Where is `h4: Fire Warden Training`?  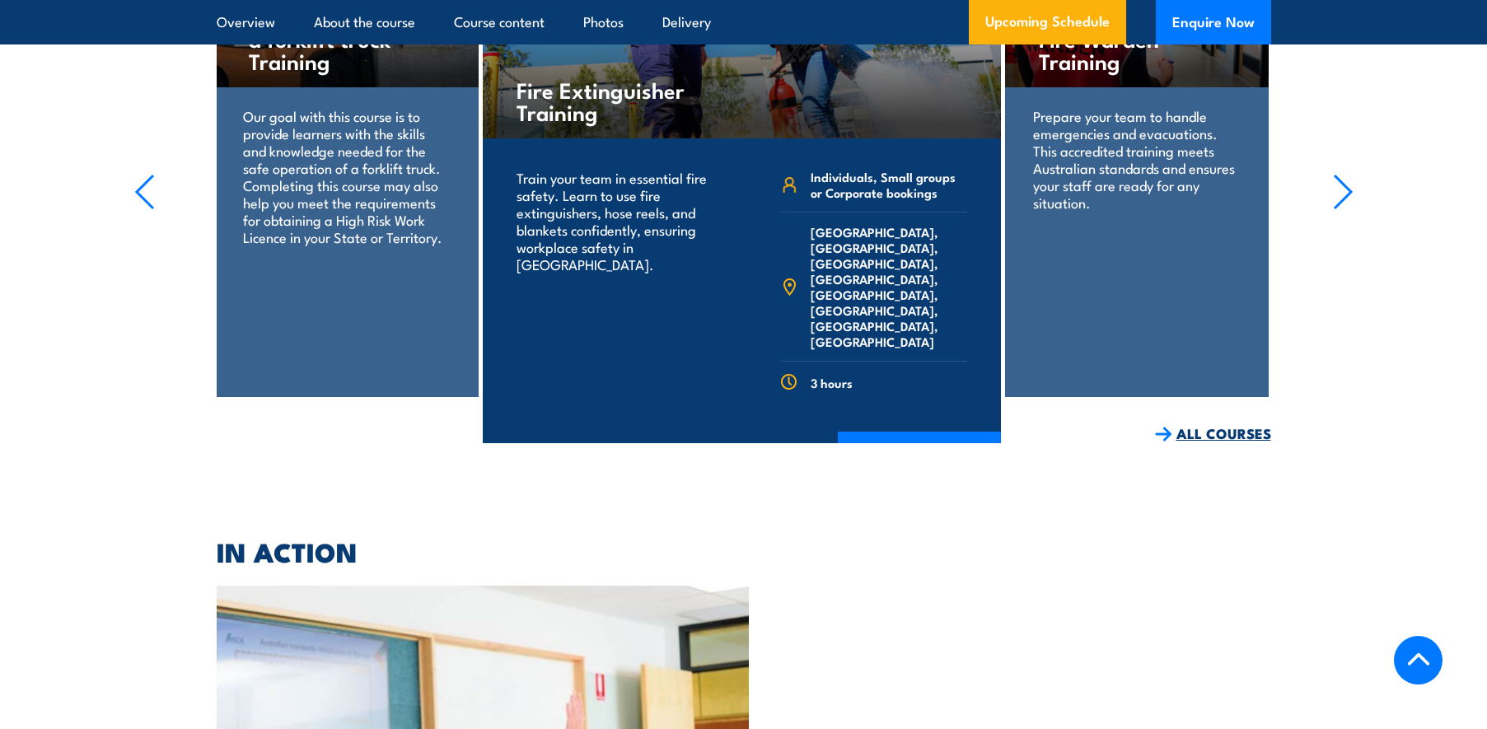
h4: Fire Warden Training is located at coordinates (1136, 49).